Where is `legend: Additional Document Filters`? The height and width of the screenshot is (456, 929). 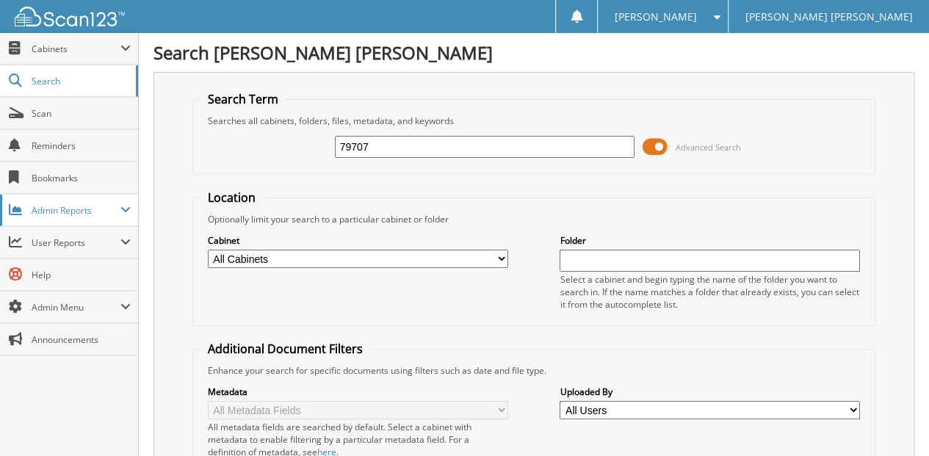 legend: Additional Document Filters is located at coordinates (285, 349).